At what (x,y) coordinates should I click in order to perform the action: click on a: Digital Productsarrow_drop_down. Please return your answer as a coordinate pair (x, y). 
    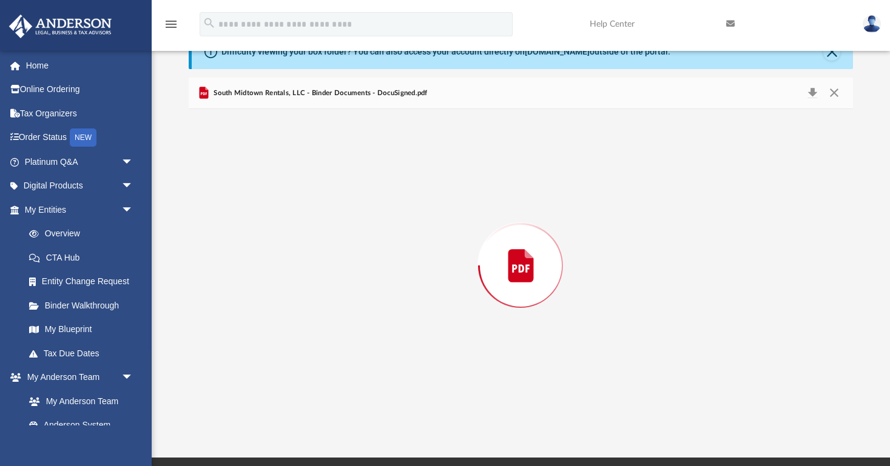
    Looking at the image, I should click on (80, 186).